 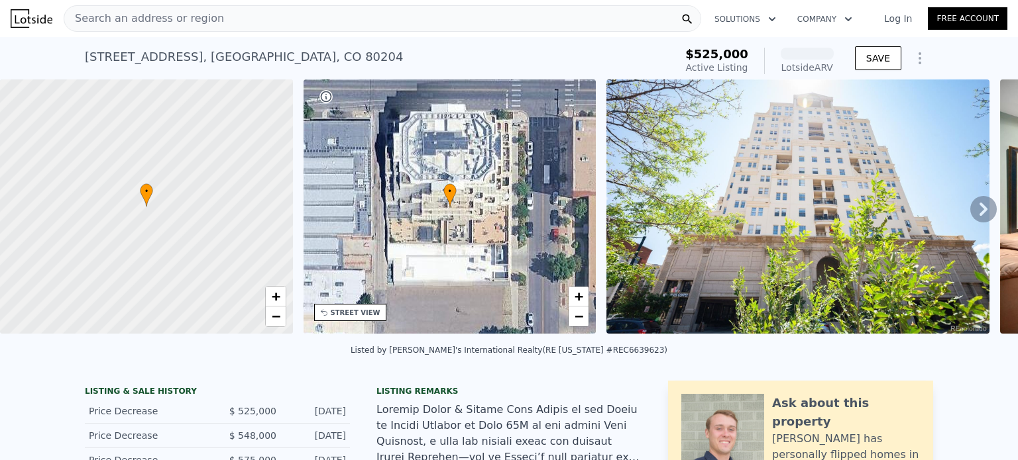 What do you see at coordinates (798, 207) in the screenshot?
I see `img: Sale: 135272184 Parcel: 8173190` at bounding box center [798, 207].